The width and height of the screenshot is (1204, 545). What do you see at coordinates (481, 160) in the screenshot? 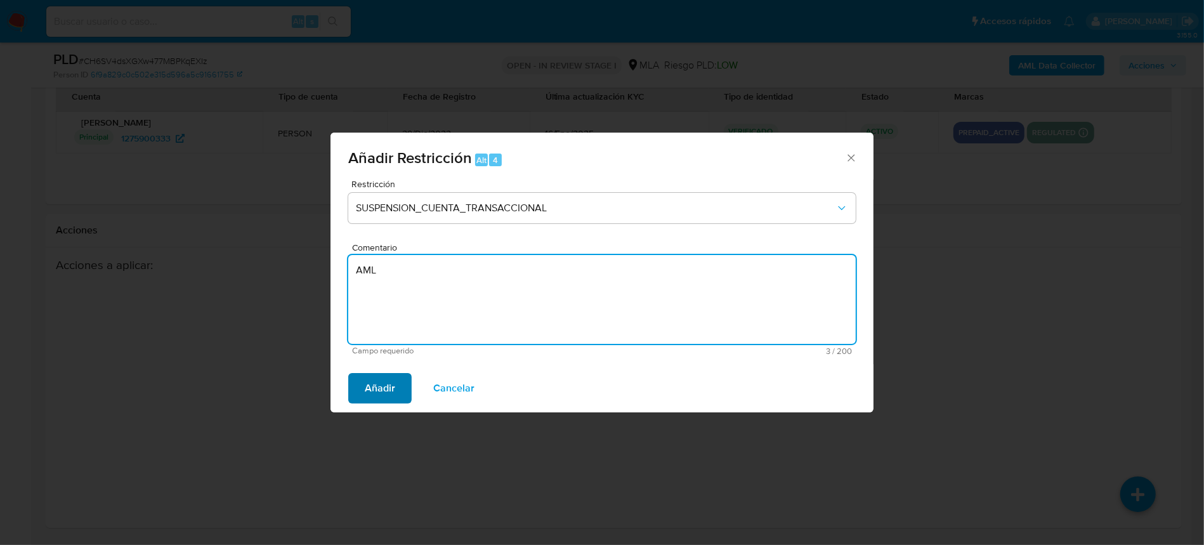
I see `span: Alt` at bounding box center [481, 160].